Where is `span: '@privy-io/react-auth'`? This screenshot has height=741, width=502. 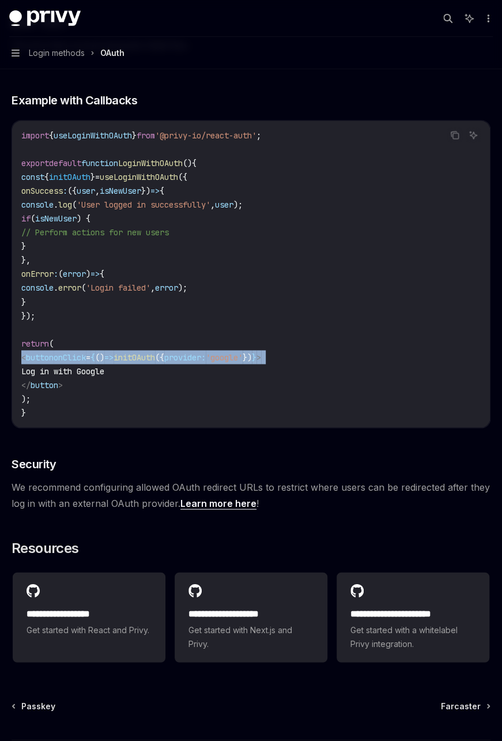 span: '@privy-io/react-auth' is located at coordinates (206, 136).